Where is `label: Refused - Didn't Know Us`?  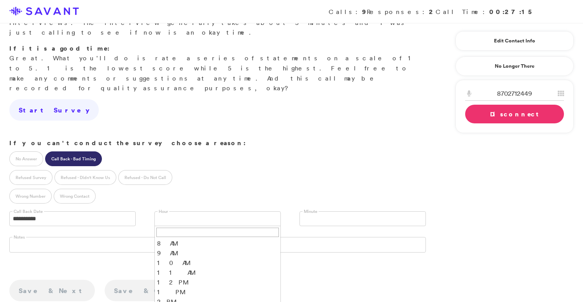
label: Refused - Didn't Know Us is located at coordinates (85, 177).